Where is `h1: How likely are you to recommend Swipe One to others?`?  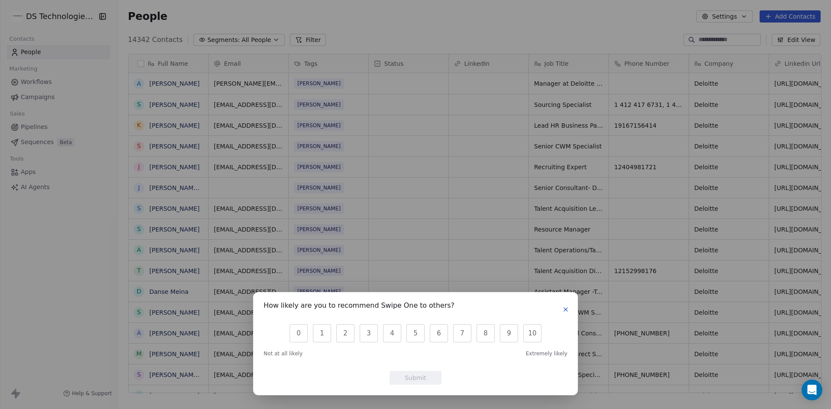 h1: How likely are you to recommend Swipe One to others? is located at coordinates (359, 307).